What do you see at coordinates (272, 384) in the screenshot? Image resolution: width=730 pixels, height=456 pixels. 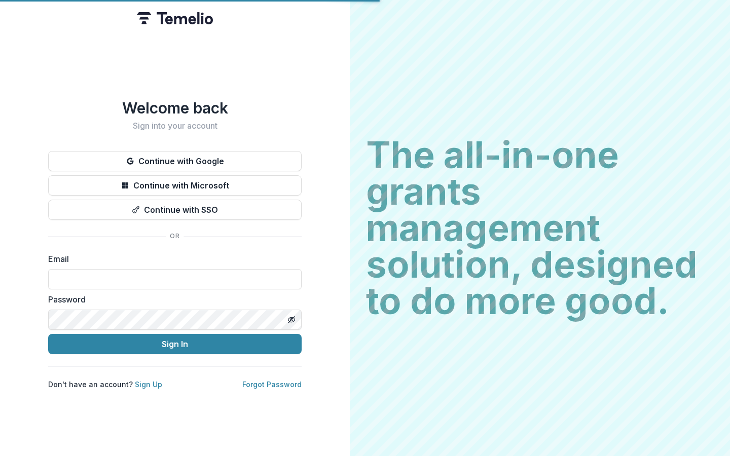 I see `a: Forgot Password` at bounding box center [272, 384].